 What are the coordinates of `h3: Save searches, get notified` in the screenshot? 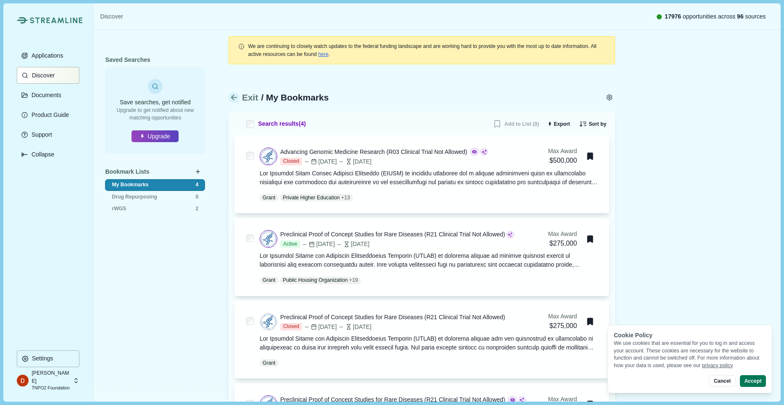 It's located at (155, 102).